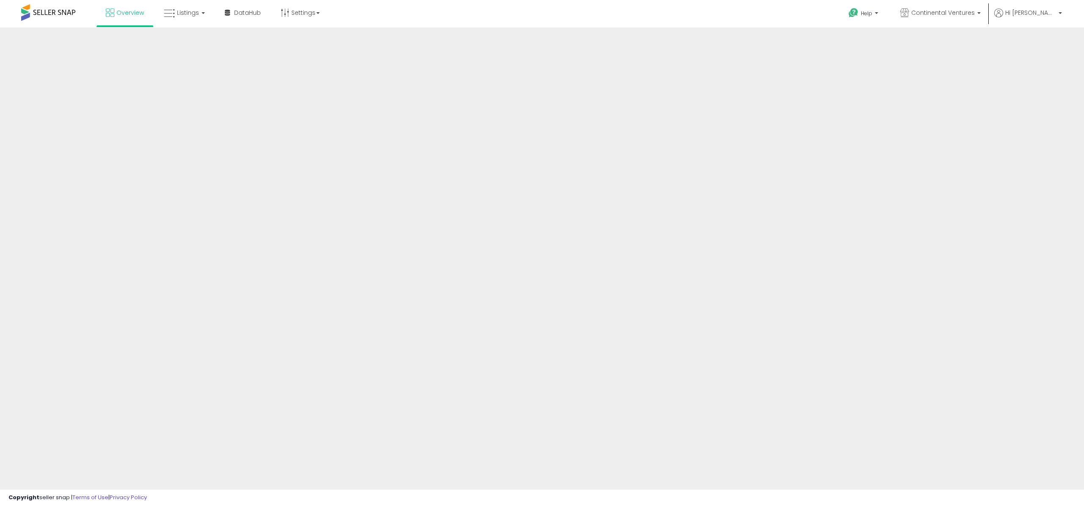  What do you see at coordinates (853, 13) in the screenshot?
I see `i: Get Help` at bounding box center [853, 13].